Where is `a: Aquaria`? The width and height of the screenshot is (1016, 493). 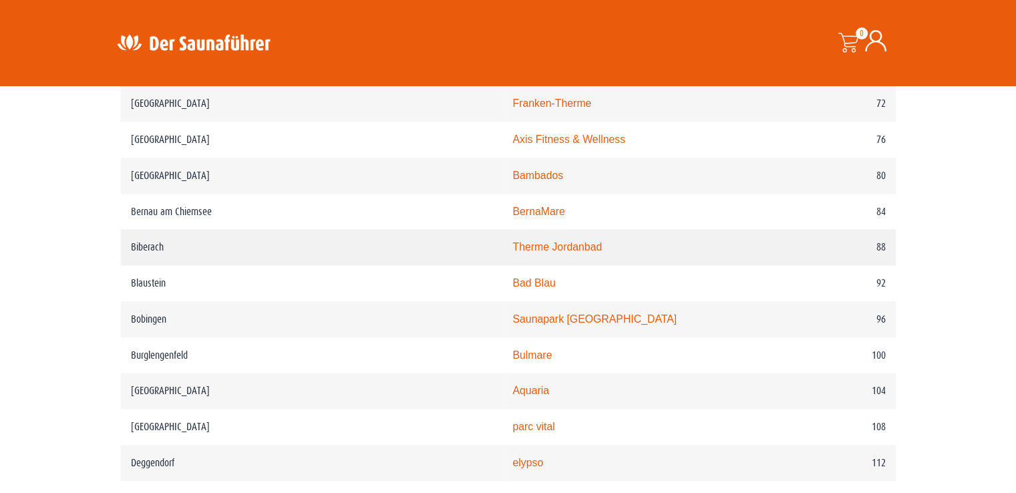
a: Aquaria is located at coordinates (530, 390).